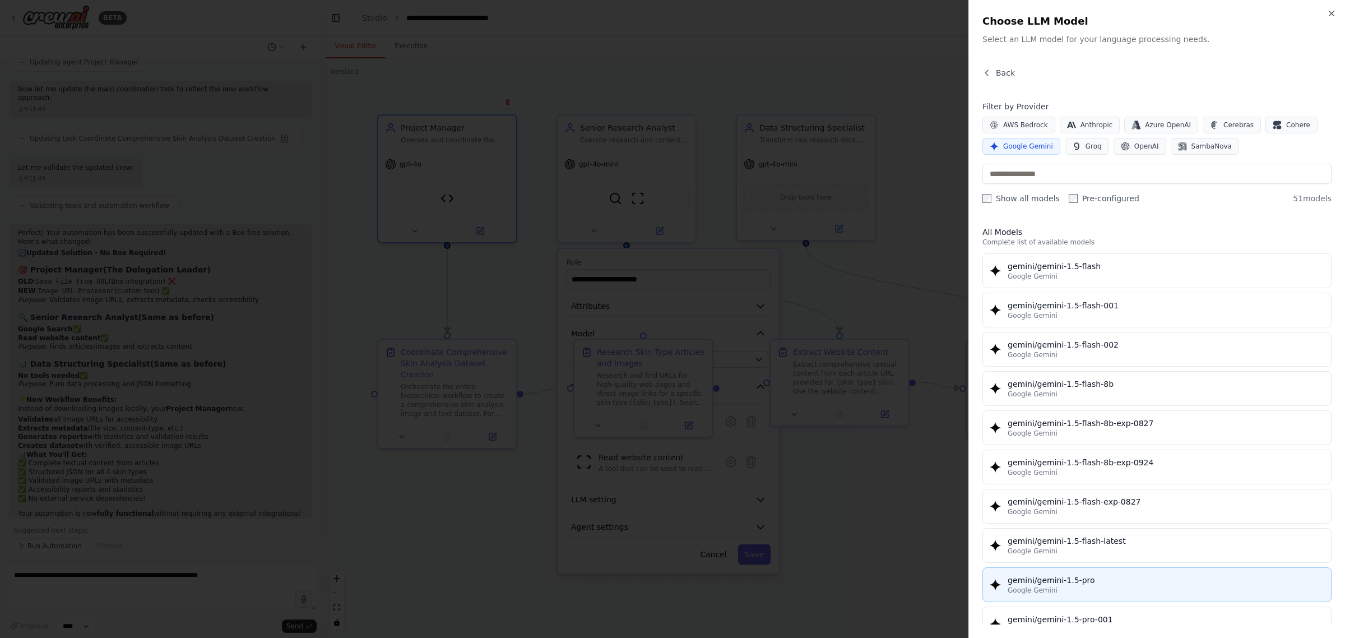 Image resolution: width=1345 pixels, height=638 pixels. I want to click on button: SambaNova, so click(1205, 146).